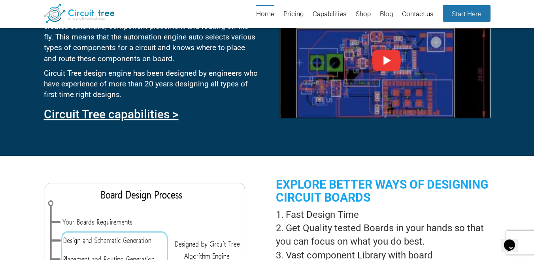 This screenshot has height=260, width=534. Describe the element at coordinates (383, 235) in the screenshot. I see `li: Get Quality tested Boards in your hands so that you can focus on what you do best.` at that location.